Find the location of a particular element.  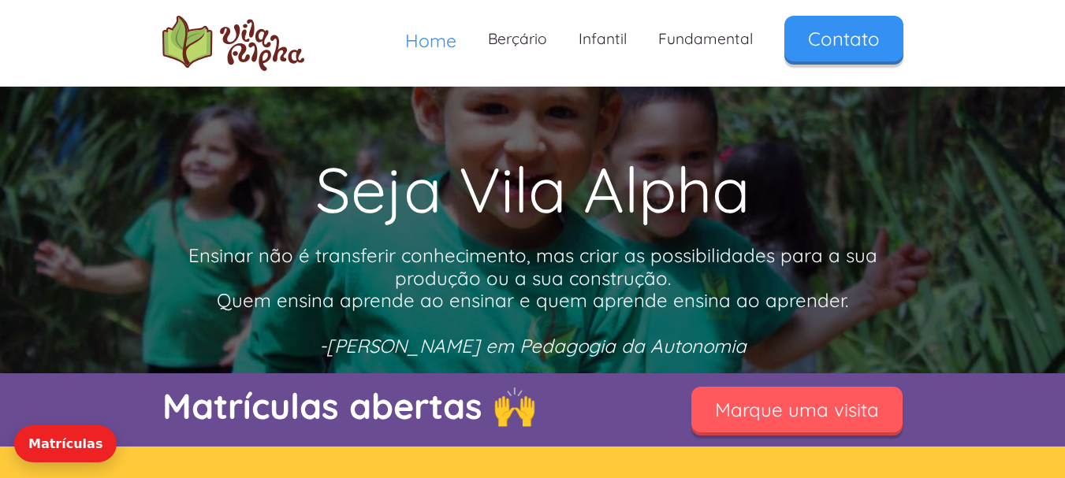

img: logo Escola Vila Alpha is located at coordinates (233, 43).